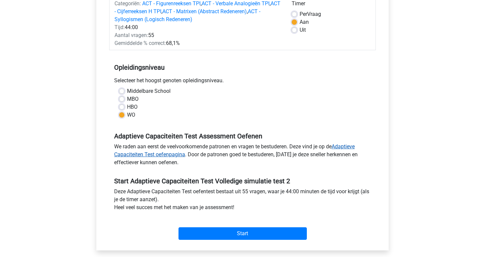 This screenshot has height=257, width=485. Describe the element at coordinates (131, 115) in the screenshot. I see `label: WO` at that location.